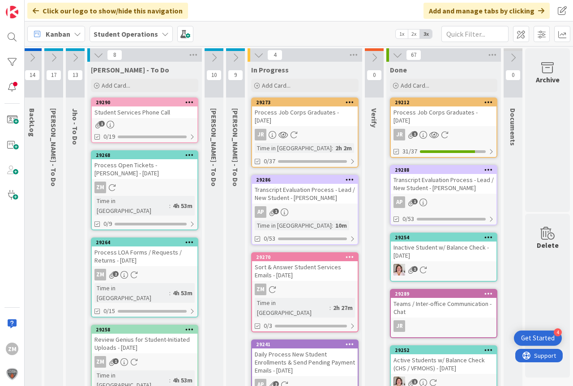 This screenshot has height=386, width=573. I want to click on span: 10, so click(214, 75).